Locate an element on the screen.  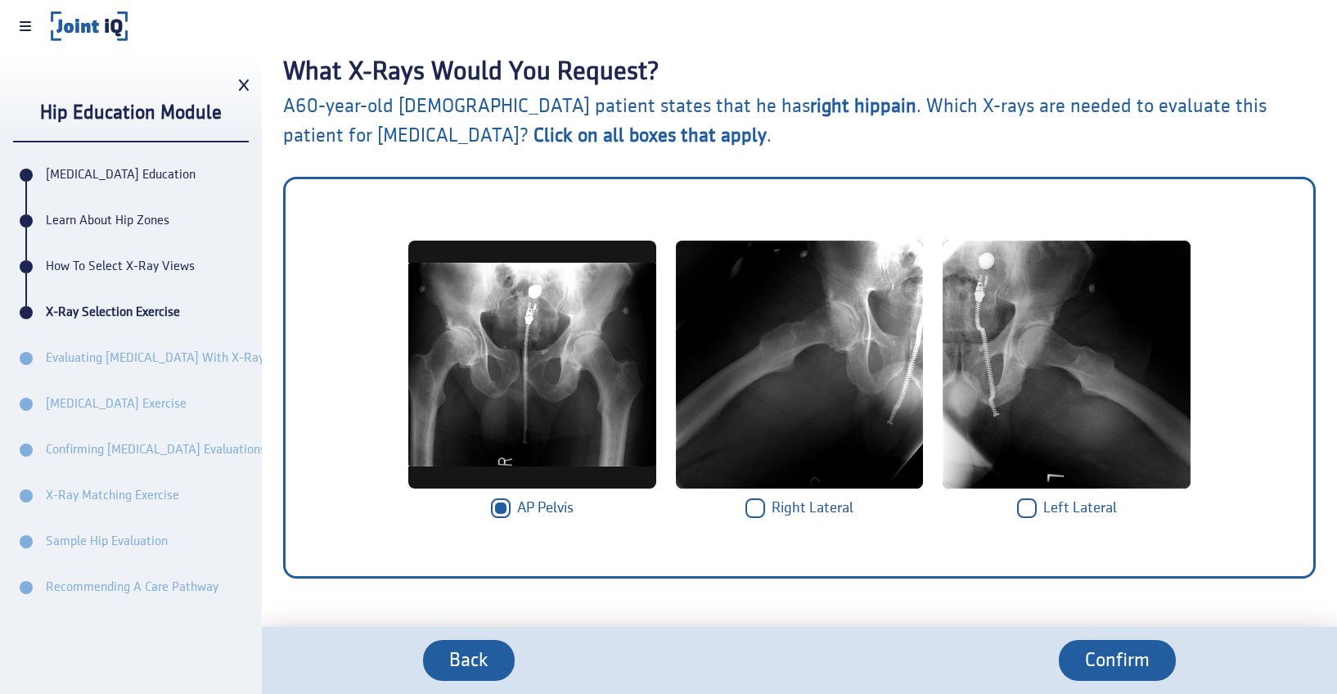
div: X-ray Matching Exercise is located at coordinates (131, 512).